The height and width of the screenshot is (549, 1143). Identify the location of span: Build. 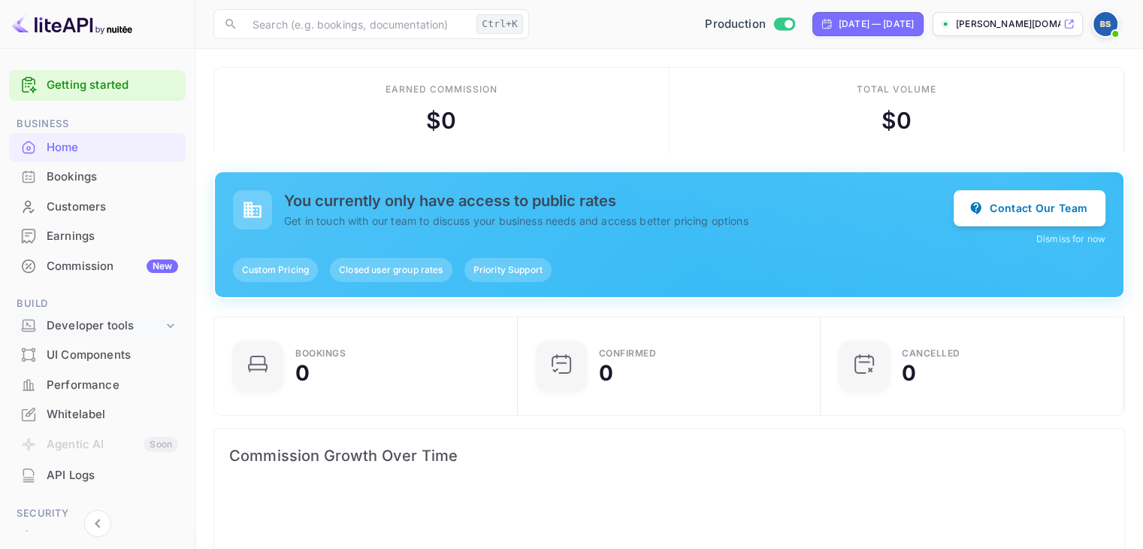
(97, 304).